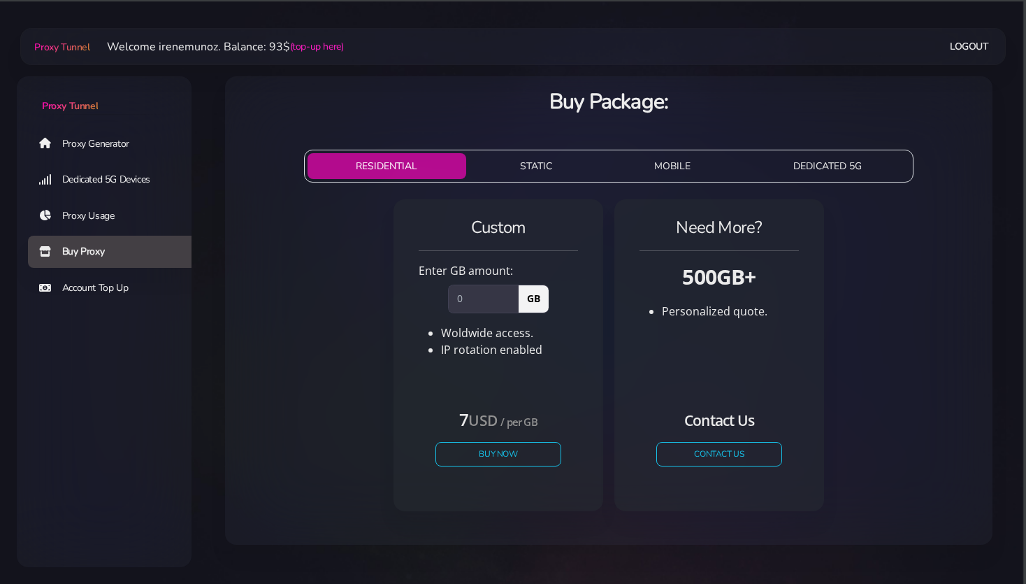 Image resolution: width=1026 pixels, height=584 pixels. Describe the element at coordinates (115, 216) in the screenshot. I see `a: Proxy Usage` at that location.